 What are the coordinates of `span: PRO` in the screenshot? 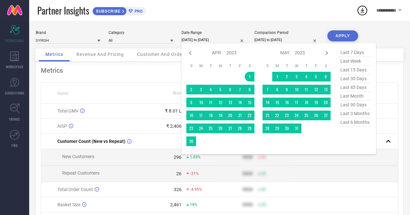 It's located at (138, 11).